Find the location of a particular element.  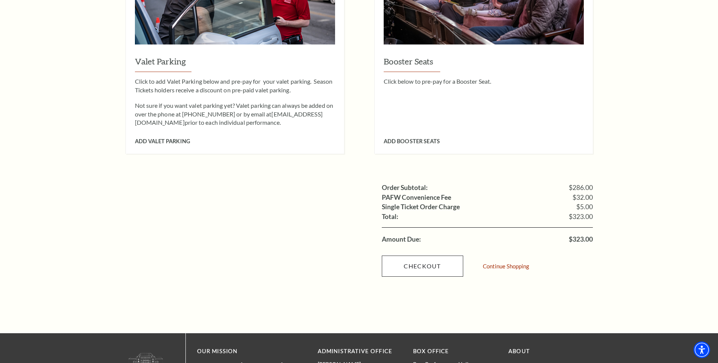

label: PAFW Convenience Fee is located at coordinates (417, 198).